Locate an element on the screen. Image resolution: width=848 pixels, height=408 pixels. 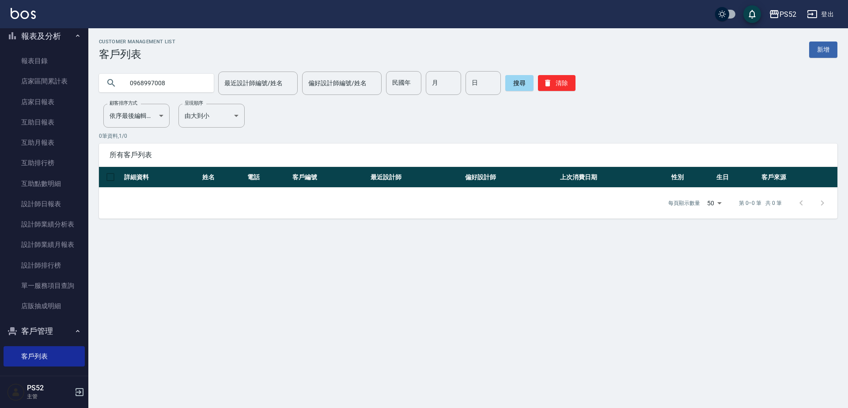
th: 偏好設計師 is located at coordinates (510, 177).